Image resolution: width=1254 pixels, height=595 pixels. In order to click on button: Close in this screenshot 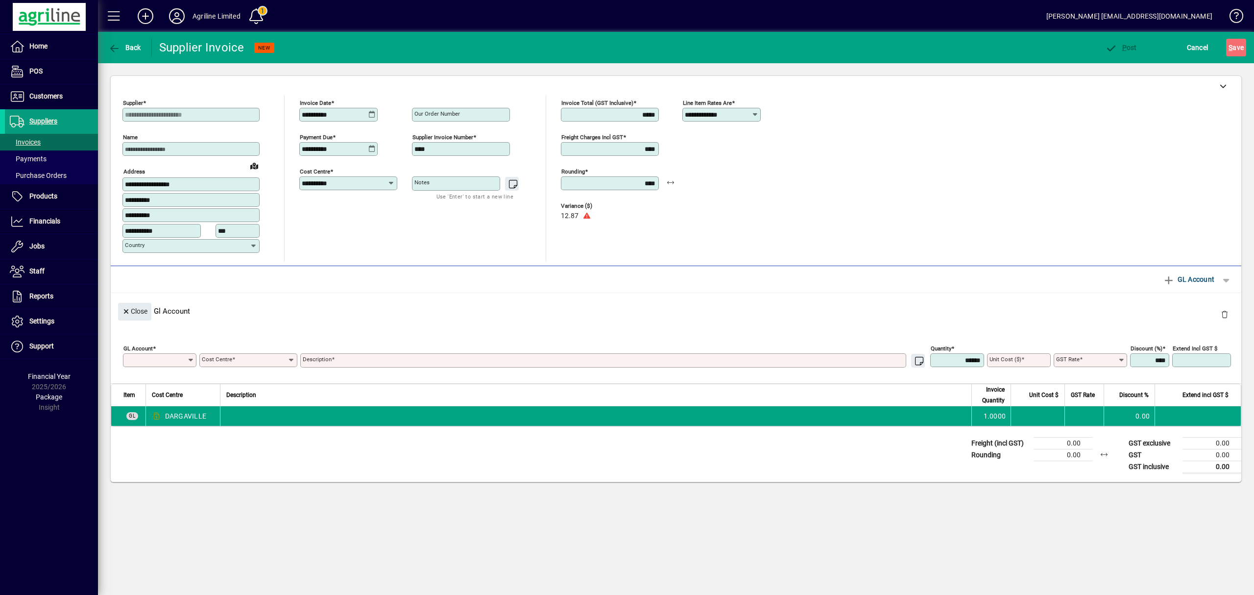, I will do `click(135, 311)`.